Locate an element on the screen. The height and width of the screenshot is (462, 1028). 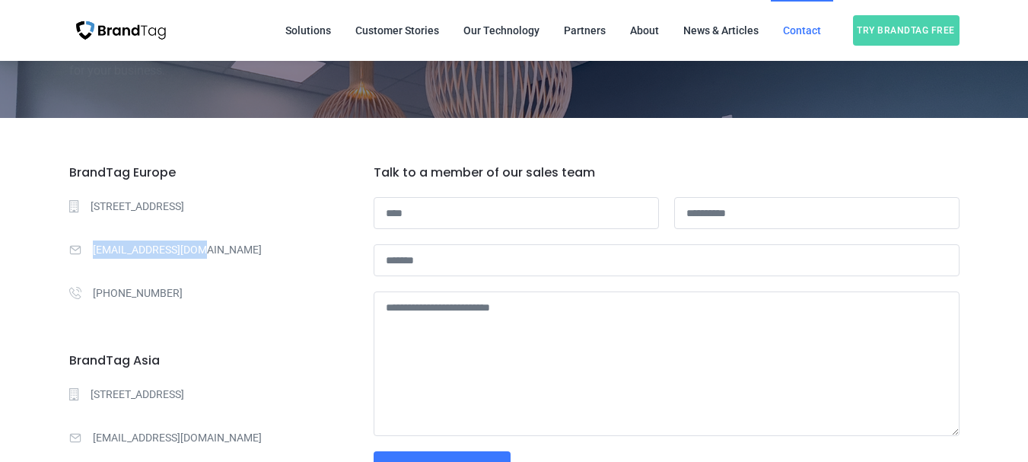
span: About is located at coordinates (644, 30).